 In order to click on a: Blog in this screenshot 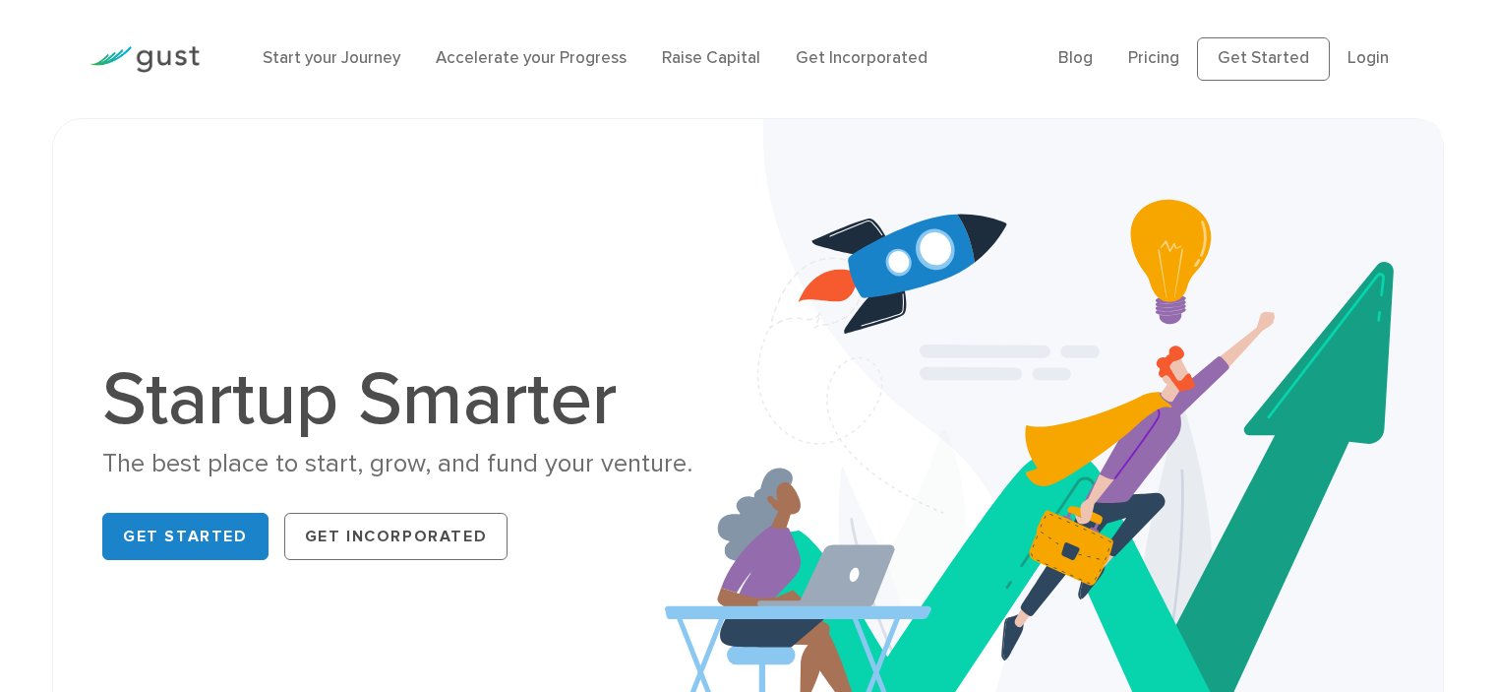, I will do `click(1075, 58)`.